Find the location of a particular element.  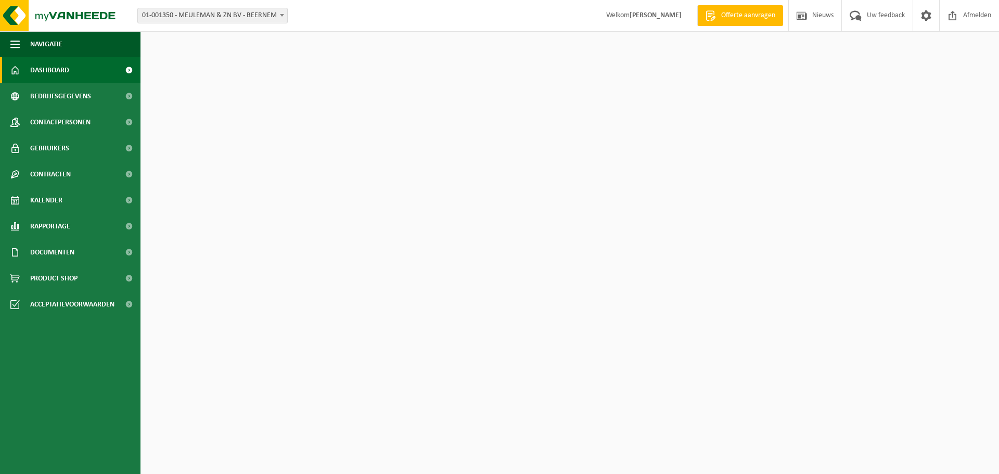

span: Documenten is located at coordinates (52, 252).